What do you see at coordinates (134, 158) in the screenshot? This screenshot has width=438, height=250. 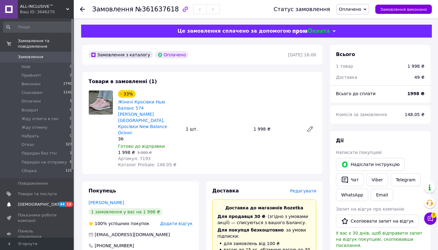 I see `span: Артикул: 7193` at bounding box center [134, 158].